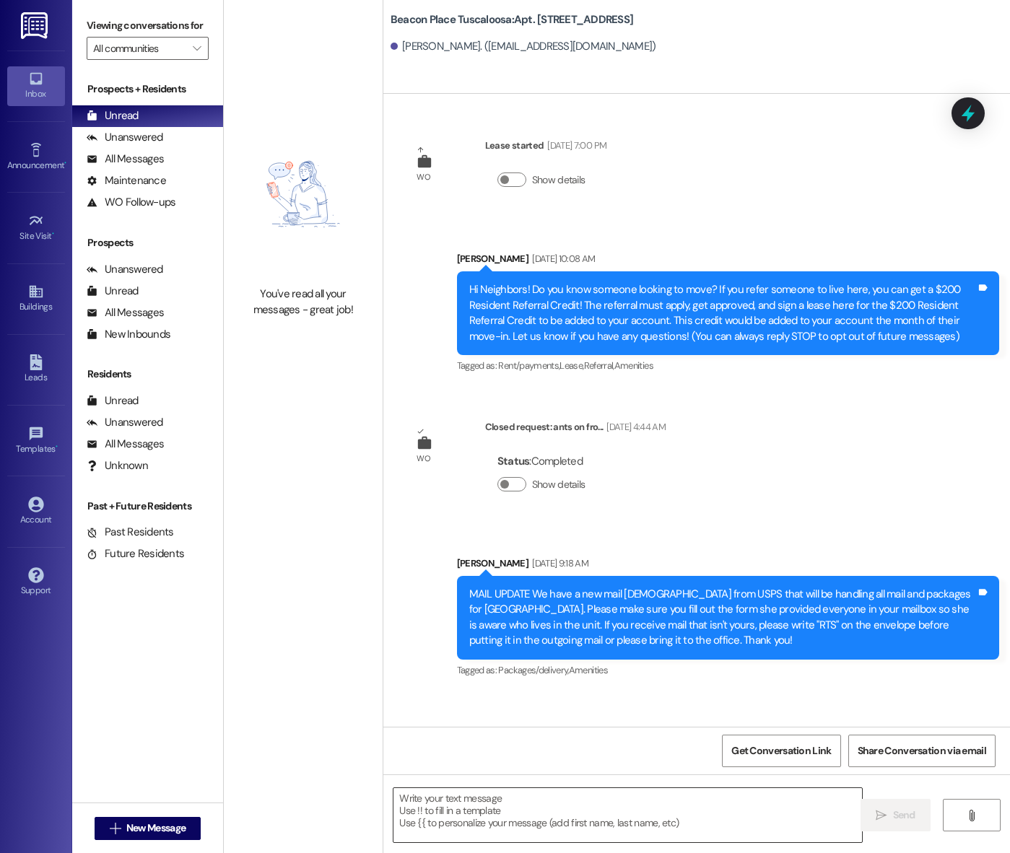 The image size is (1010, 853). Describe the element at coordinates (147, 374) in the screenshot. I see `div: Residents` at that location.